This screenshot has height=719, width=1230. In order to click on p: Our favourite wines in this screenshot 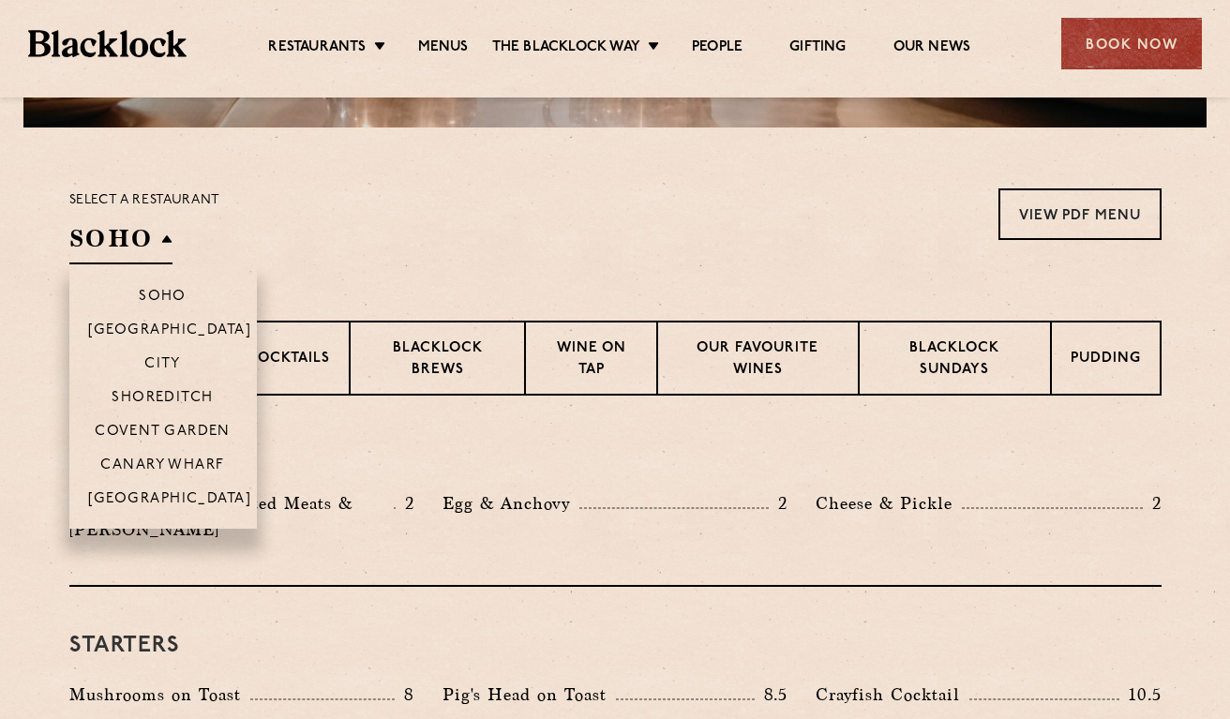, I will do `click(758, 360)`.